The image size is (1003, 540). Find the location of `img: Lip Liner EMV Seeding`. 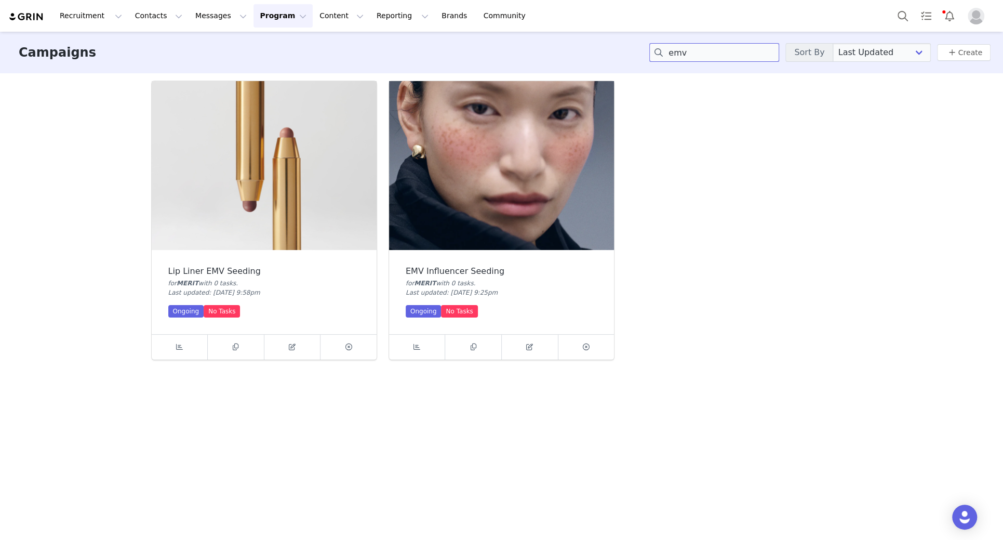

img: Lip Liner EMV Seeding is located at coordinates (264, 165).